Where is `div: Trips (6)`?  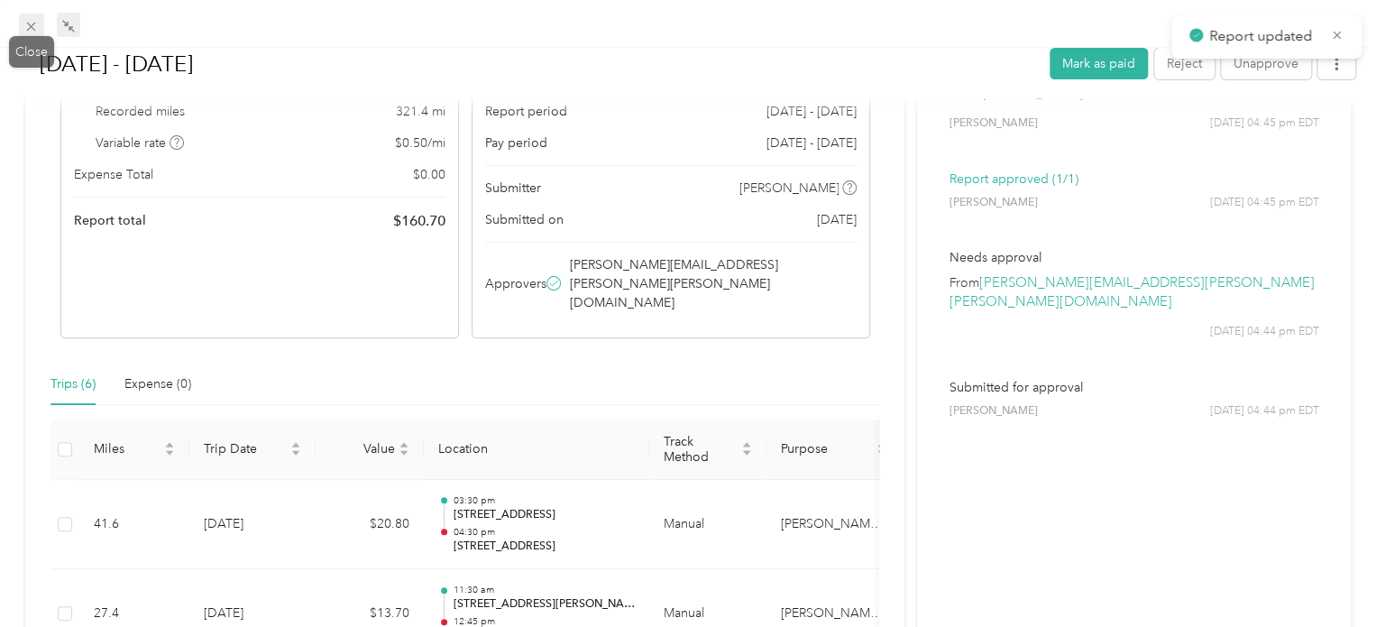
div: Trips (6) is located at coordinates (73, 384).